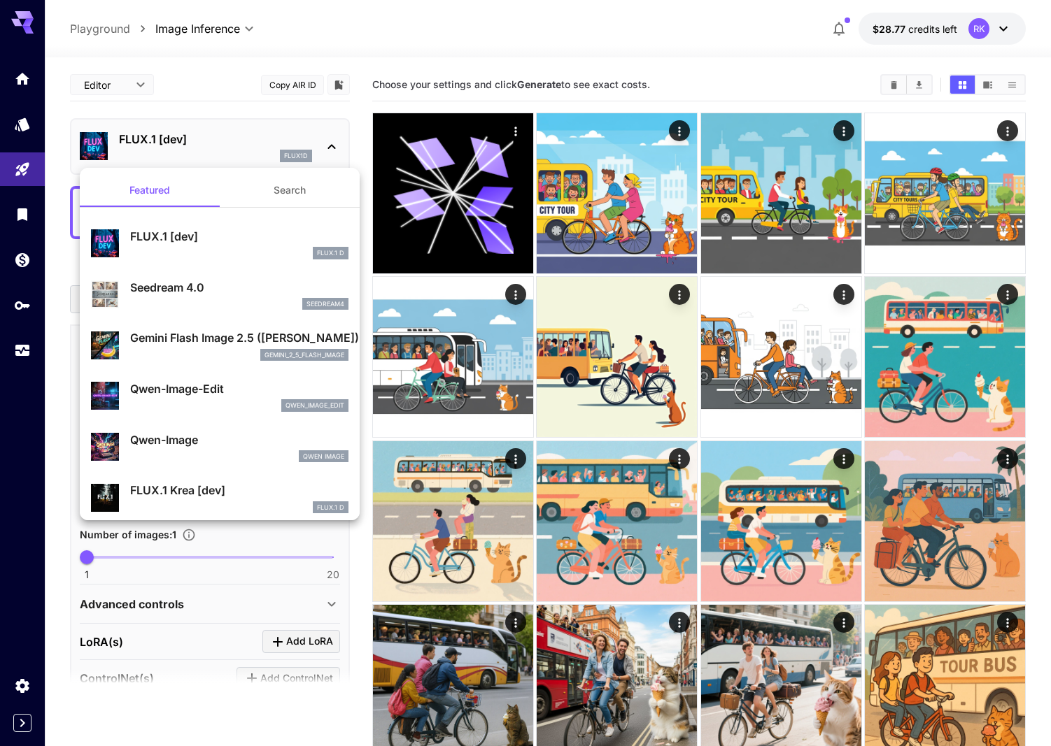  What do you see at coordinates (323, 457) in the screenshot?
I see `p: Qwen Image` at bounding box center [323, 457].